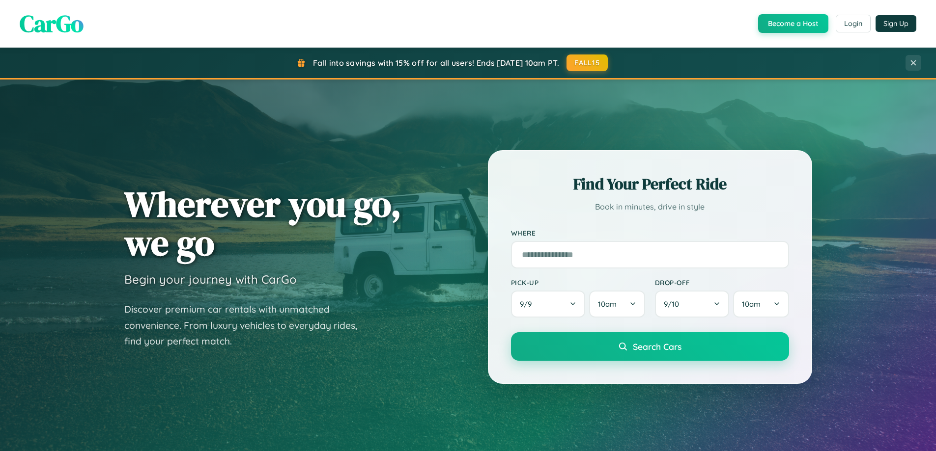  I want to click on span: Search Cars, so click(657, 347).